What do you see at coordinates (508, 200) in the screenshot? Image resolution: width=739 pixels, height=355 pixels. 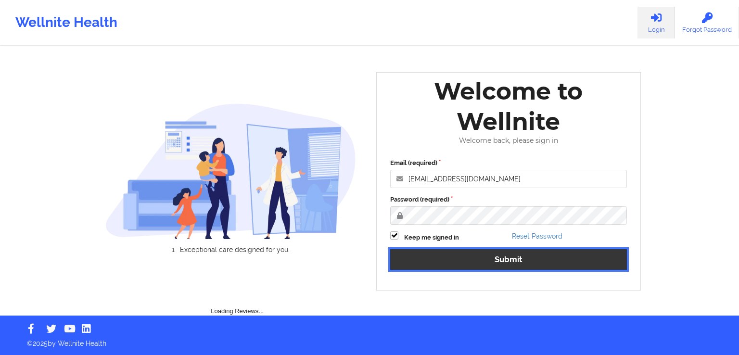 I see `label: Password (required)` at bounding box center [508, 200].